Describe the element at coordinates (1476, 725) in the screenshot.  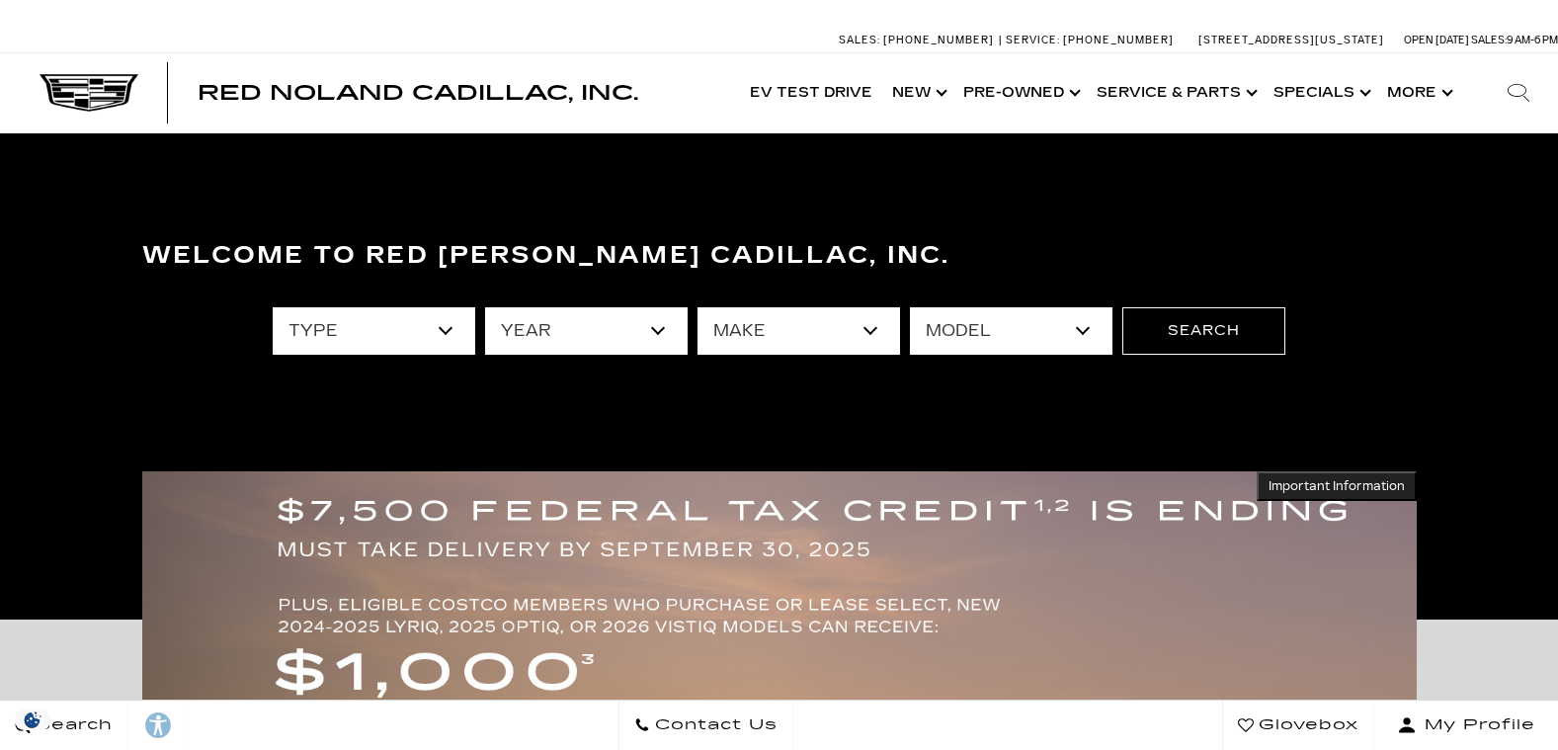
I see `span: My Profile` at that location.